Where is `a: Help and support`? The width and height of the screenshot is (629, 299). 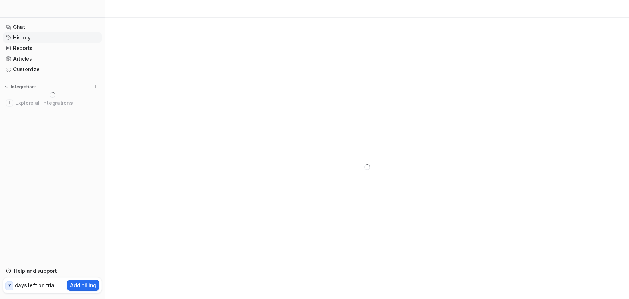
a: Help and support is located at coordinates (52, 270).